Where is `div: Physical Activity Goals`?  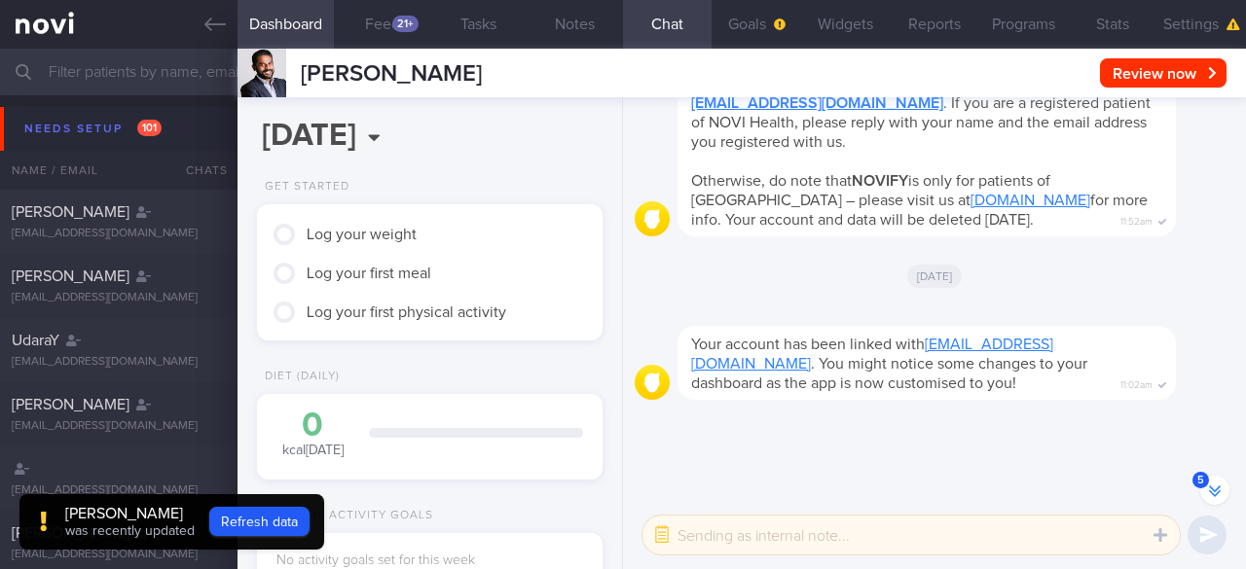
div: Physical Activity Goals is located at coordinates (345, 516).